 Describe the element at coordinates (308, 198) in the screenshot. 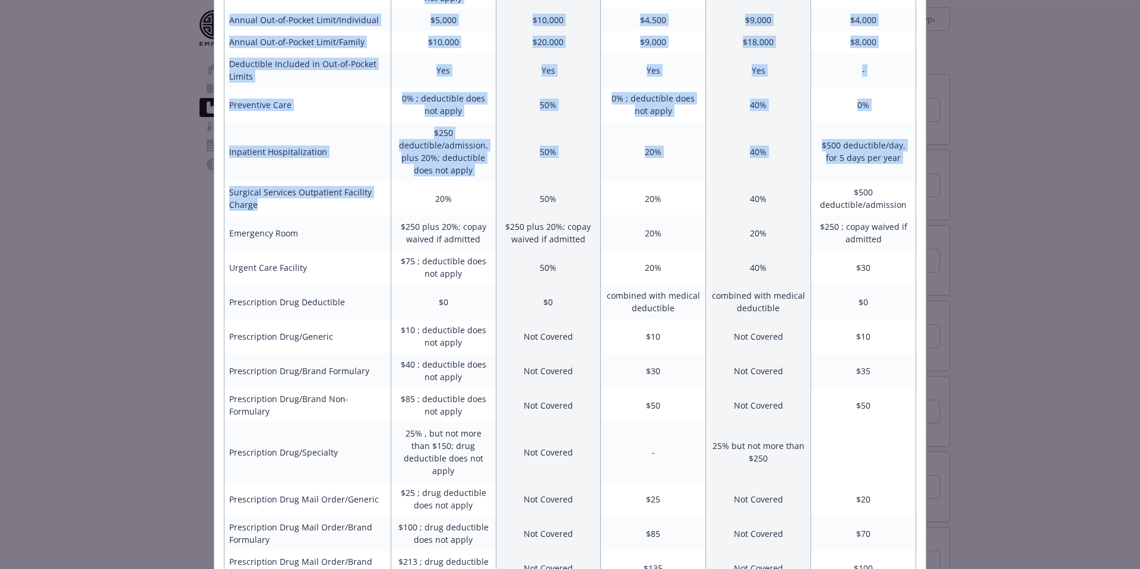

I see `td: Surgical Services Outpatient Facility Charge` at that location.